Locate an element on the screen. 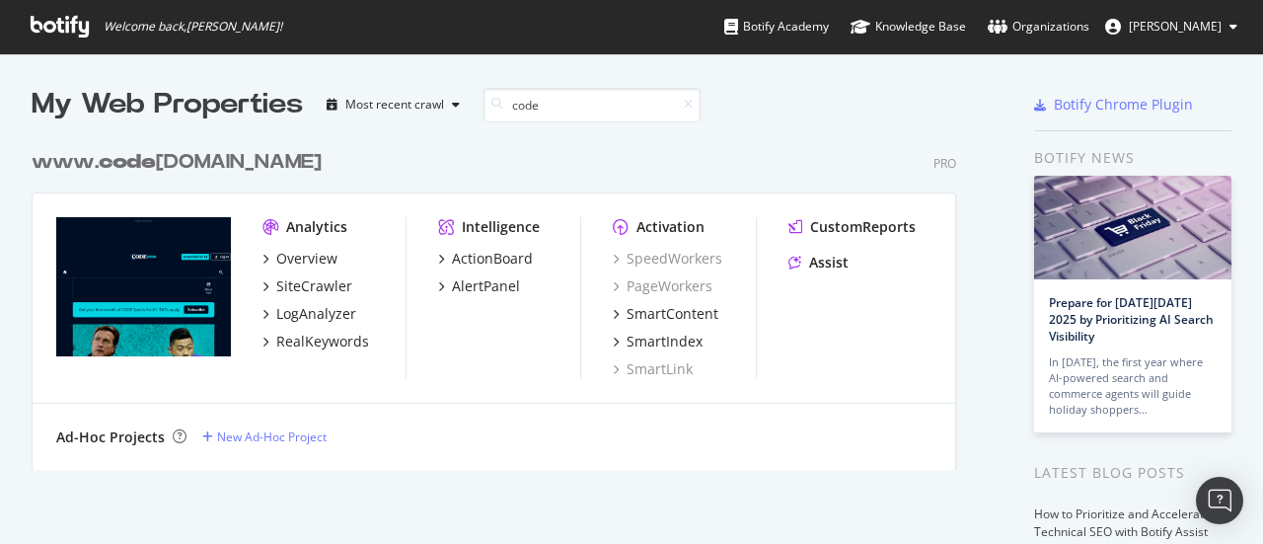 Image resolution: width=1263 pixels, height=544 pixels. a: SpeedWorkers is located at coordinates (667, 259).